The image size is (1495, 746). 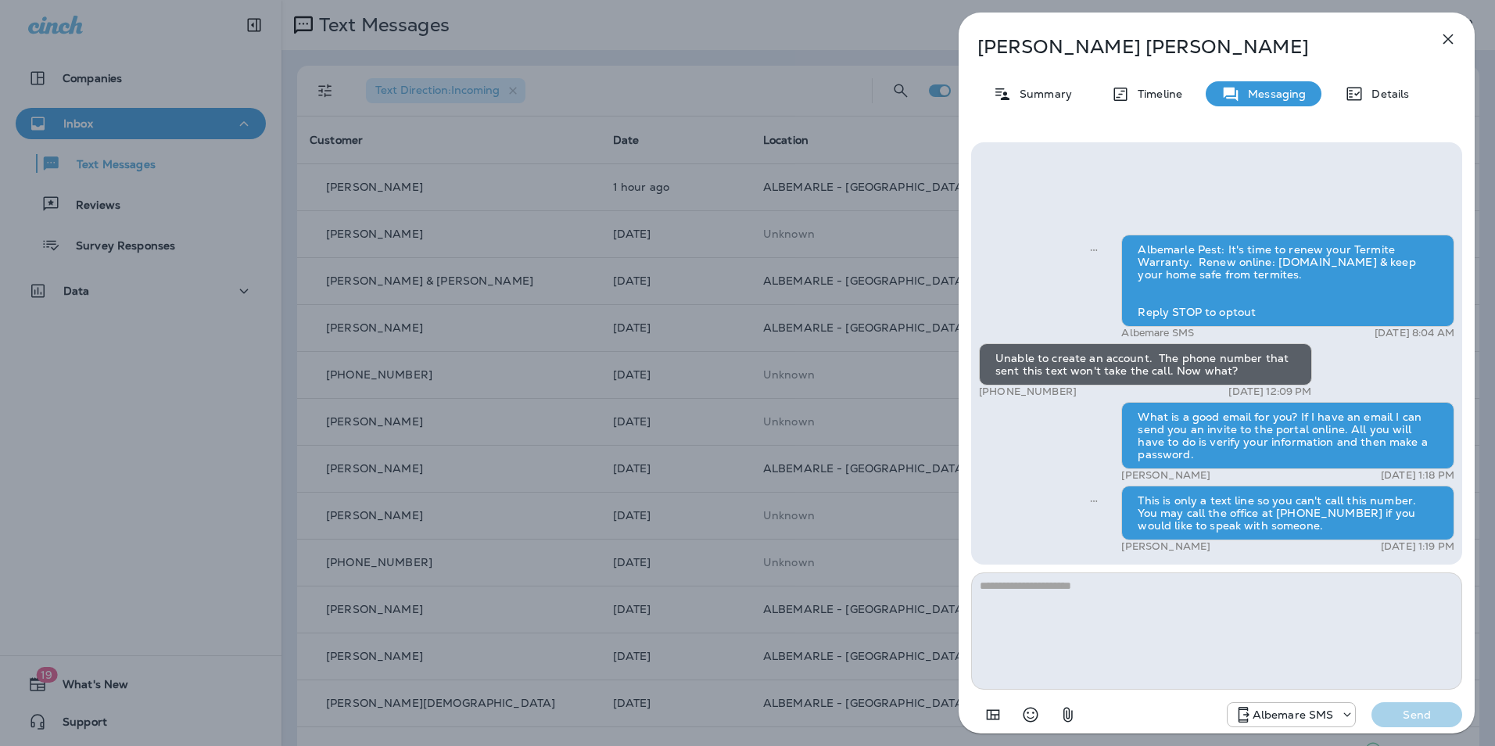 What do you see at coordinates (1386, 94) in the screenshot?
I see `p: Details` at bounding box center [1386, 94].